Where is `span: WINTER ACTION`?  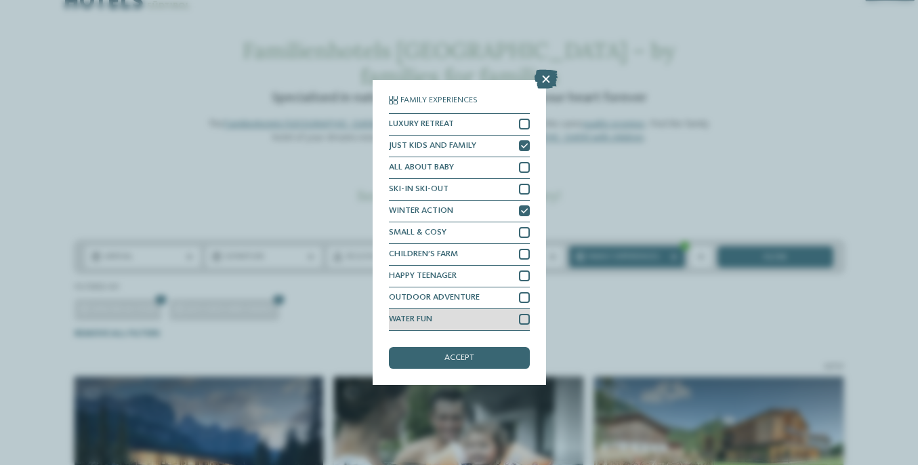 span: WINTER ACTION is located at coordinates (421, 211).